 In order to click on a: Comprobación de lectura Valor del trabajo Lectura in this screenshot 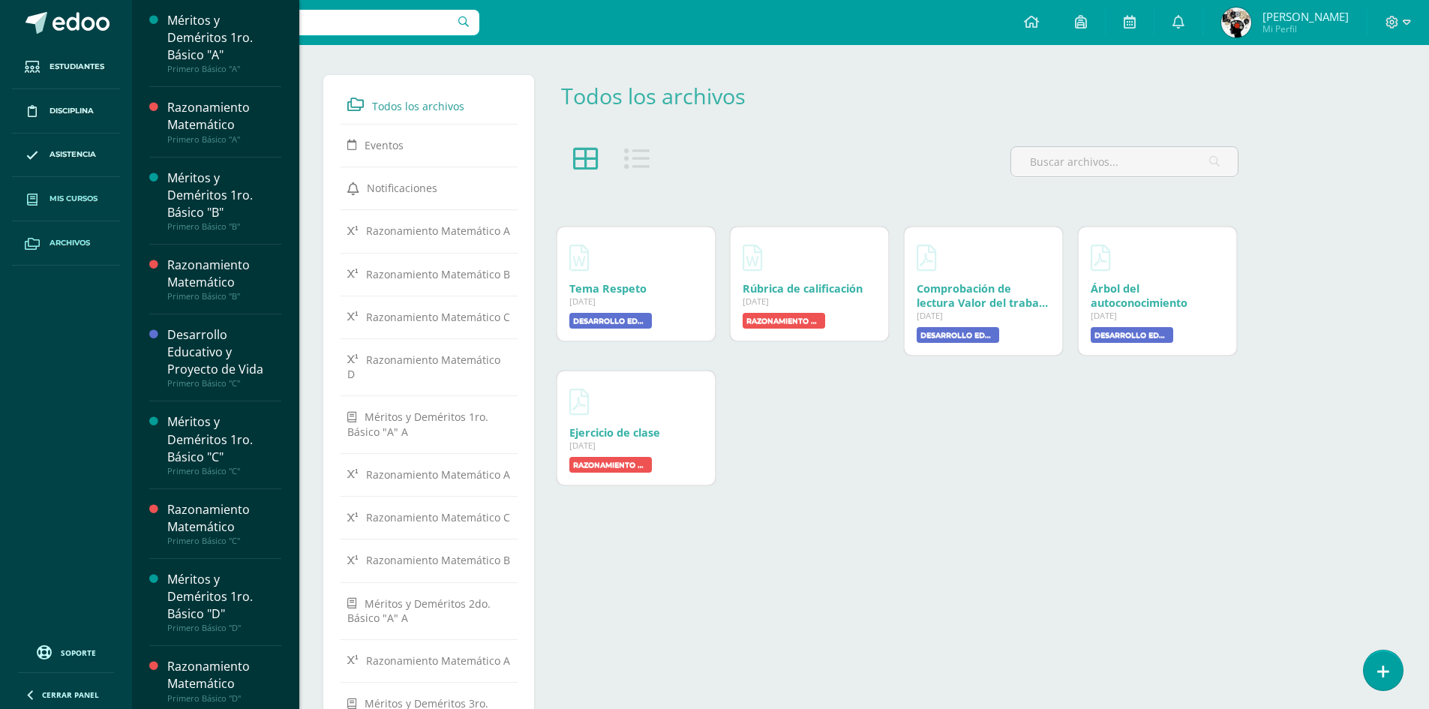, I will do `click(983, 302)`.